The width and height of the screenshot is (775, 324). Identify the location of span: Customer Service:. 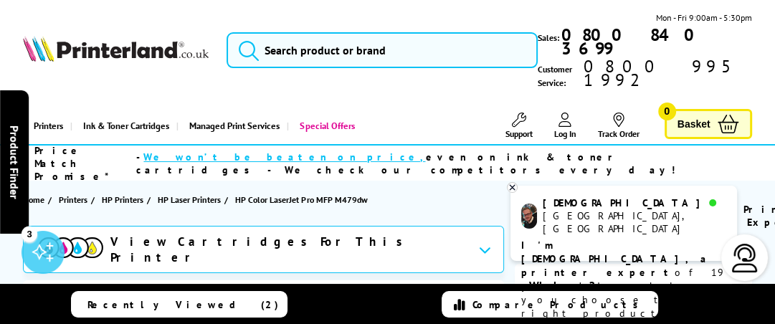
(645, 75).